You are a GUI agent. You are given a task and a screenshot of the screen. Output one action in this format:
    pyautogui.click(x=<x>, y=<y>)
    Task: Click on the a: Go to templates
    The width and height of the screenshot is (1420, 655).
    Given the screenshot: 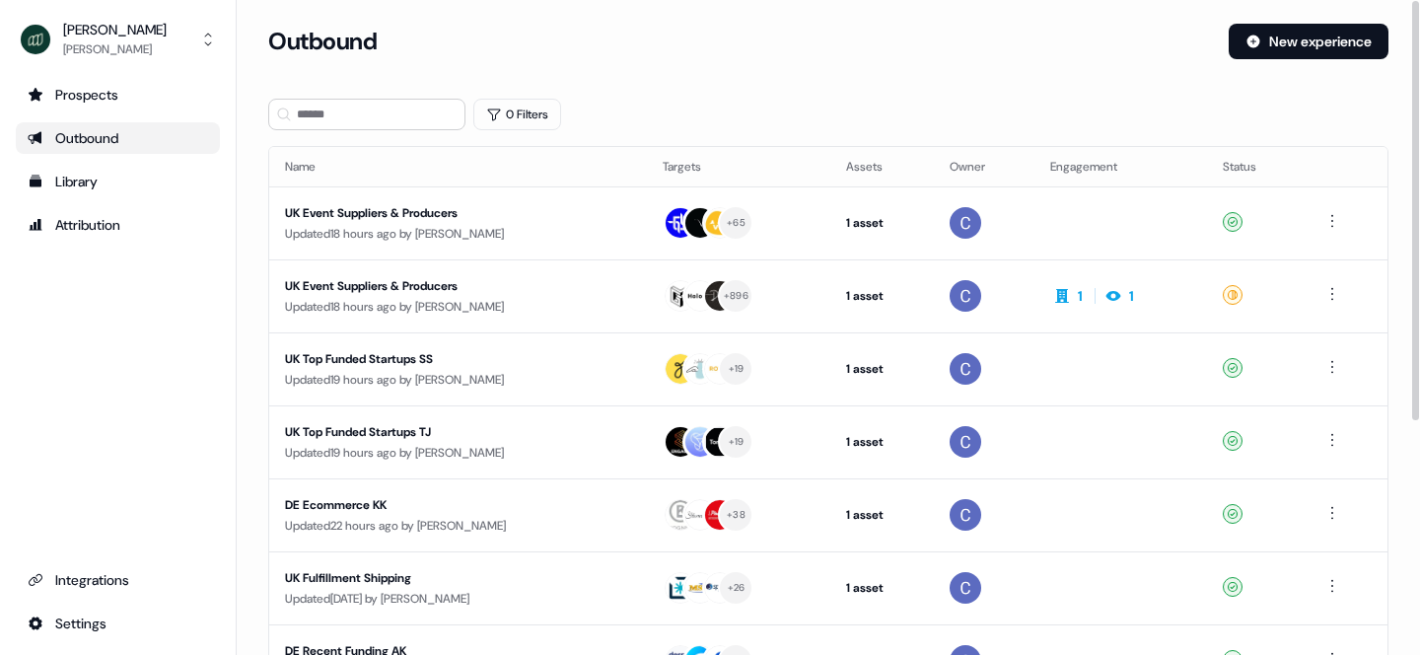 What is the action you would take?
    pyautogui.click(x=117, y=181)
    